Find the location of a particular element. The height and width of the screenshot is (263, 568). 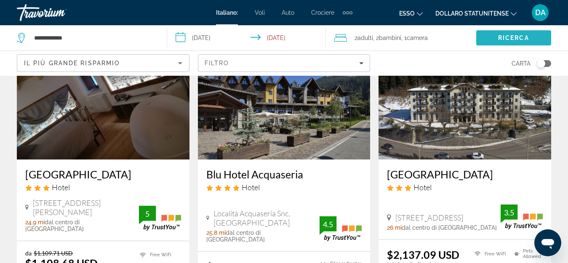

font: Italiano: is located at coordinates (227, 13).